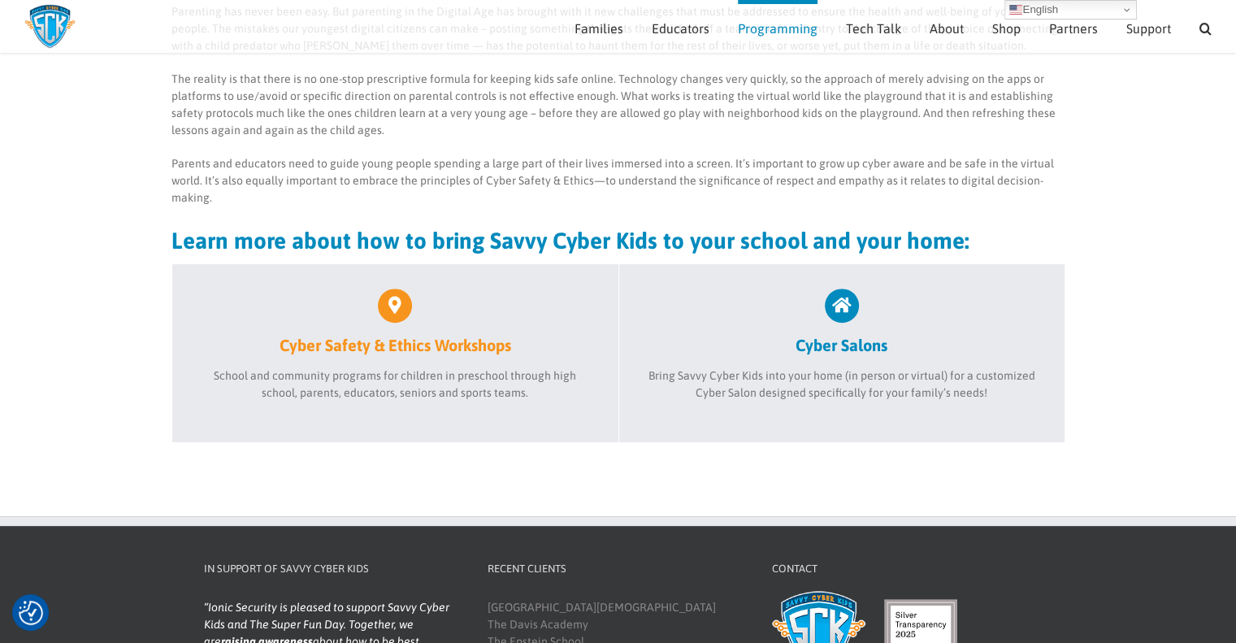 The height and width of the screenshot is (643, 1236). I want to click on h4: Recent Clients, so click(617, 569).